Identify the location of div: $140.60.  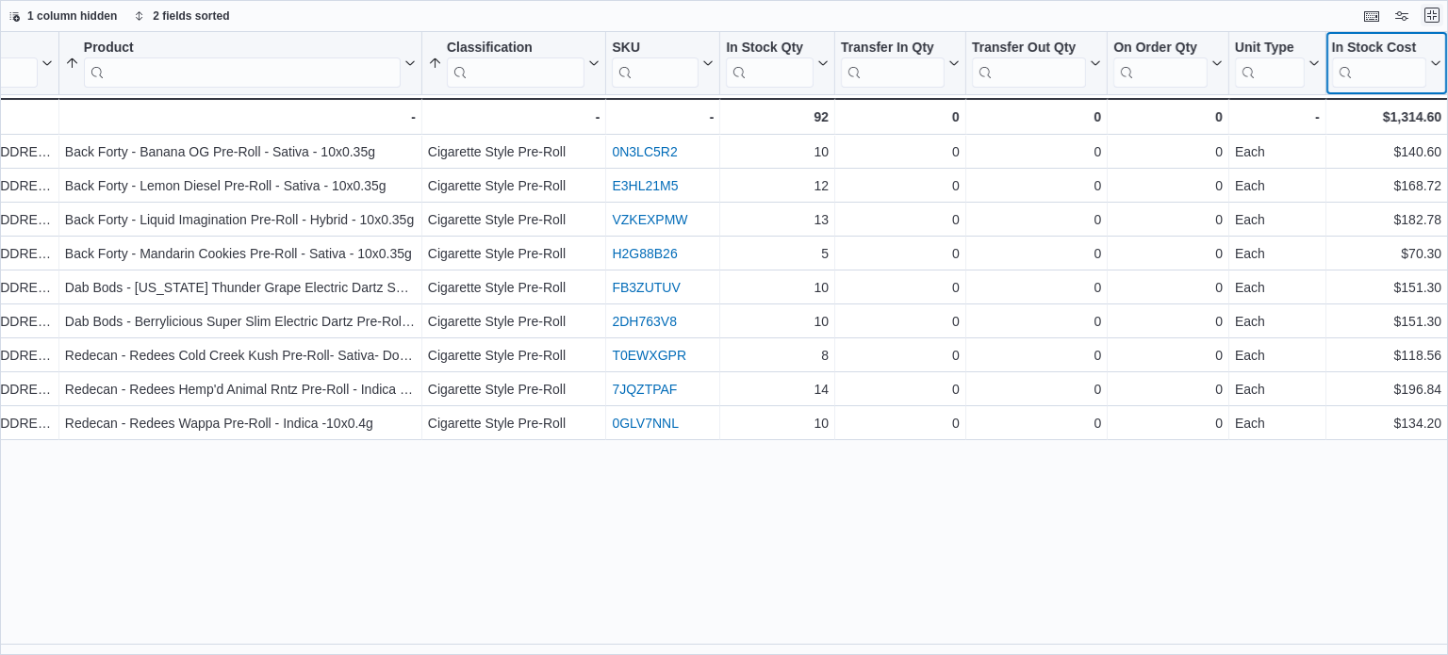
(1387, 152).